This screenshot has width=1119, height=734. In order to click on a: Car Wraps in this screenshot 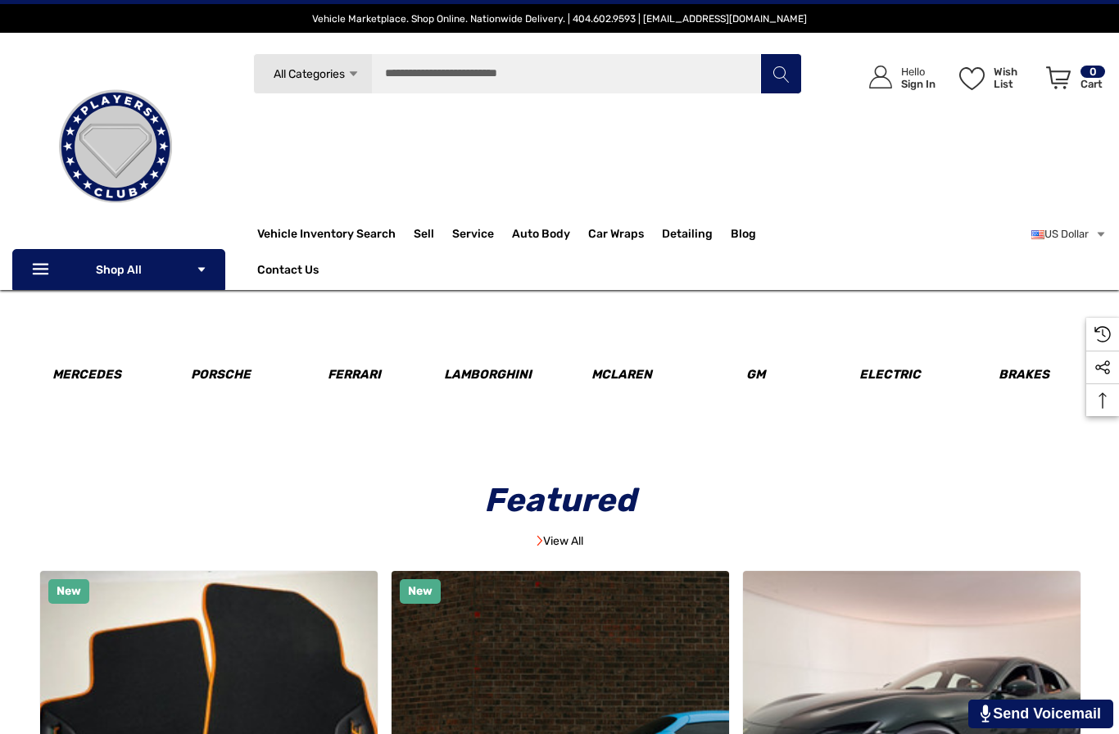, I will do `click(625, 234)`.